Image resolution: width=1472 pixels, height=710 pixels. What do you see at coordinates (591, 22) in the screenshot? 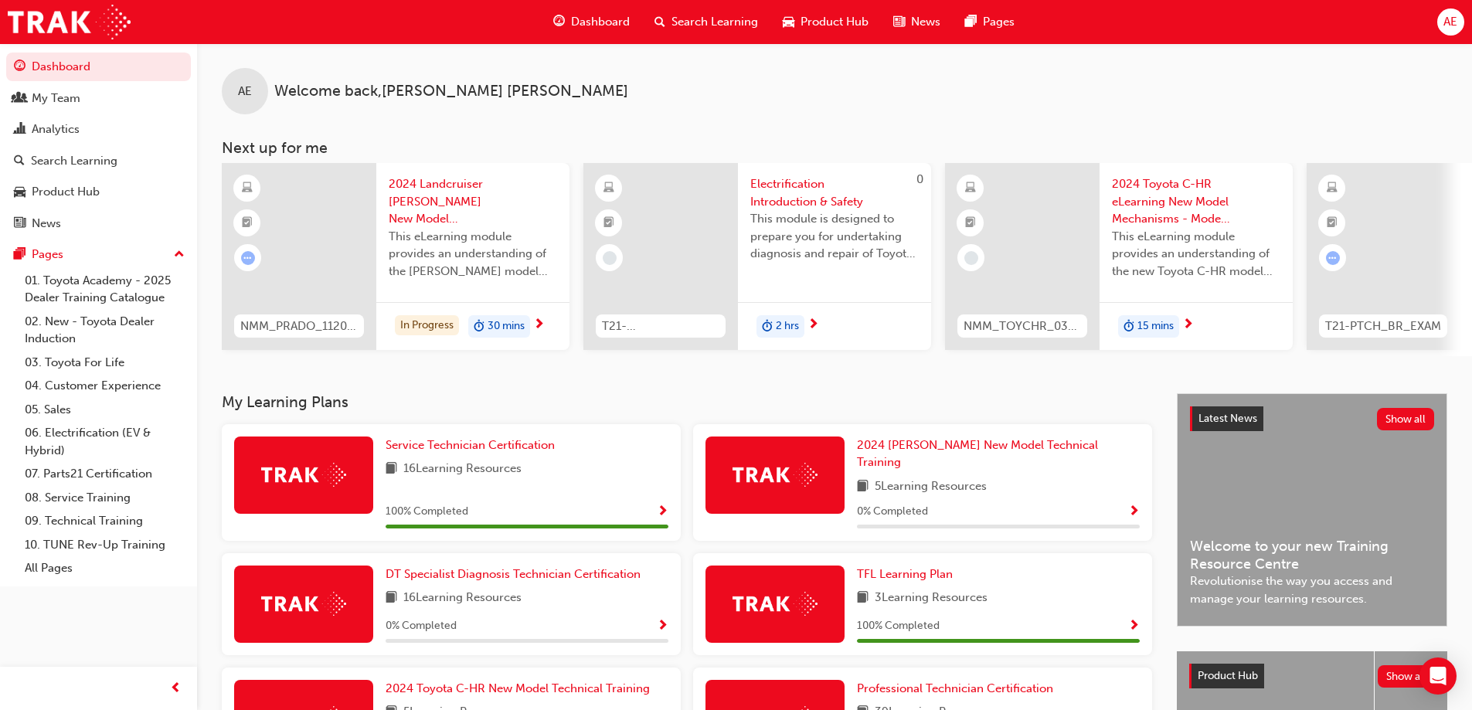
I see `a: guage-iconDashboard` at bounding box center [591, 22].